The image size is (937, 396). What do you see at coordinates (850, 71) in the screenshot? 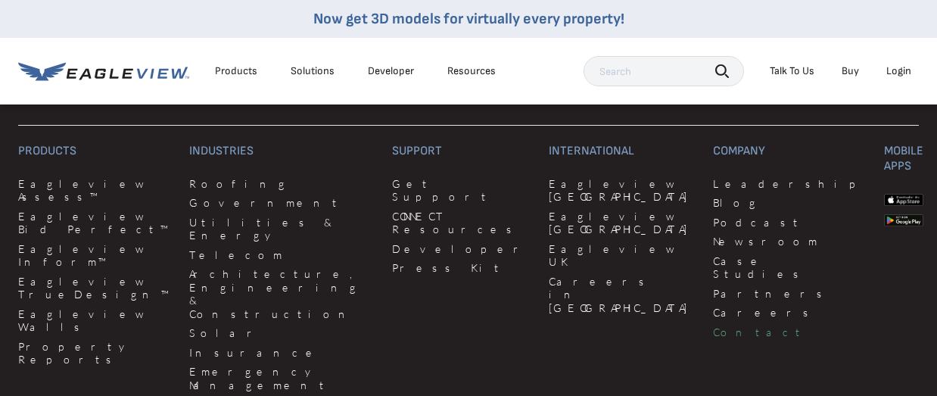
I see `a: Buy` at bounding box center [850, 71].